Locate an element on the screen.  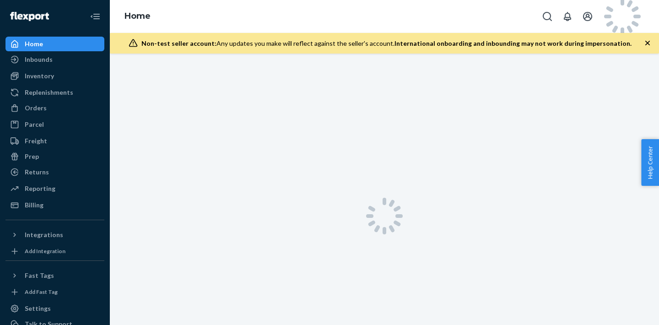
a: Settings is located at coordinates (55, 309).